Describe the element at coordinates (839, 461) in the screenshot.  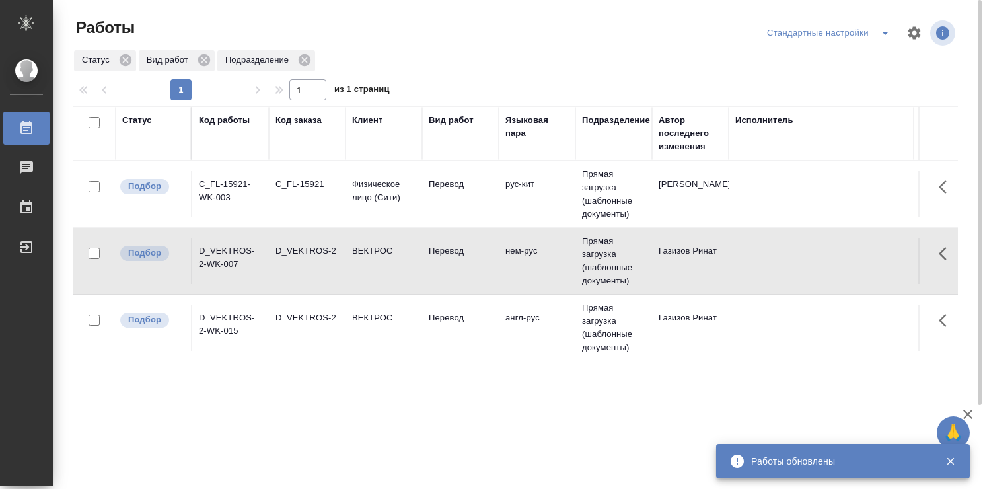
I see `div: Работы обновлены` at that location.